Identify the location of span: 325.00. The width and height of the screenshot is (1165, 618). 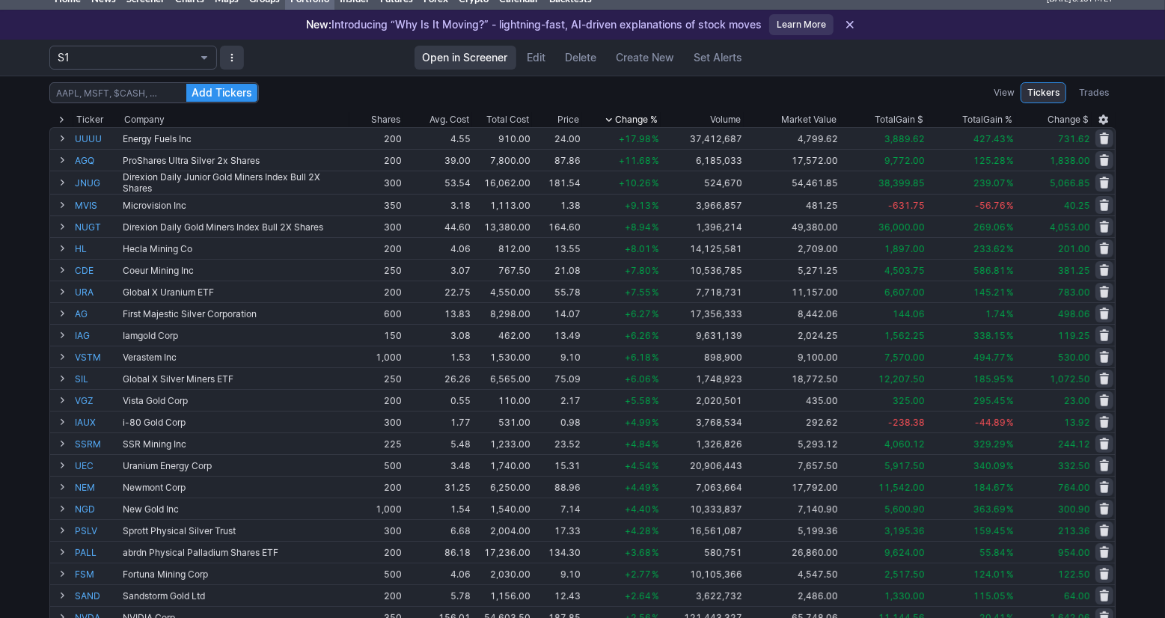
(908, 400).